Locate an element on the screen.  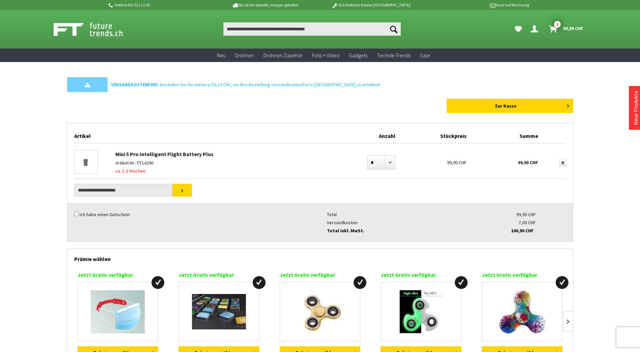
a: Neu is located at coordinates (221, 55).